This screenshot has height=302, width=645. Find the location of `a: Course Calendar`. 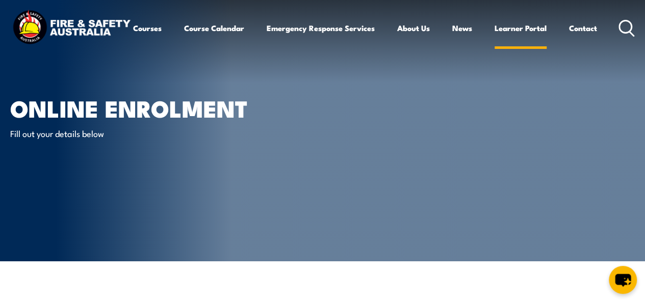

a: Course Calendar is located at coordinates (214, 28).